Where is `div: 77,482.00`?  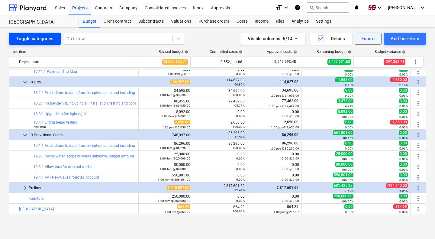
div: 77,482.00 is located at coordinates (220, 103).